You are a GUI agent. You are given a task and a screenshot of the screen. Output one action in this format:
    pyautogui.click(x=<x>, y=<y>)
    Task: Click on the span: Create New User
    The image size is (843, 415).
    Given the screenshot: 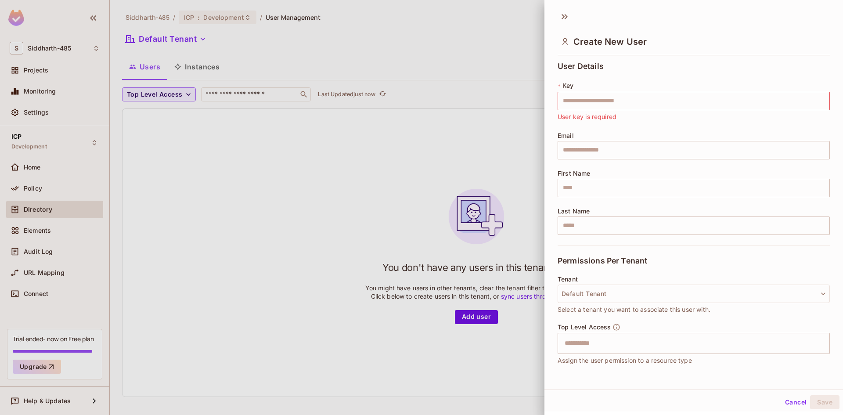 What is the action you would take?
    pyautogui.click(x=610, y=42)
    